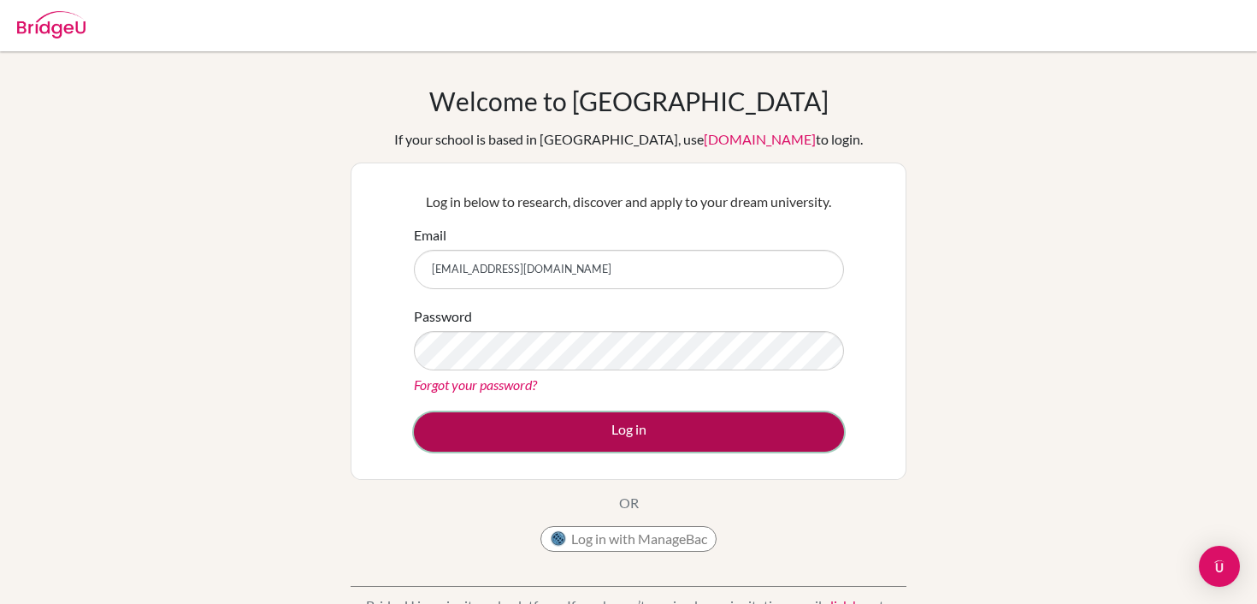  I want to click on p: OR, so click(628, 503).